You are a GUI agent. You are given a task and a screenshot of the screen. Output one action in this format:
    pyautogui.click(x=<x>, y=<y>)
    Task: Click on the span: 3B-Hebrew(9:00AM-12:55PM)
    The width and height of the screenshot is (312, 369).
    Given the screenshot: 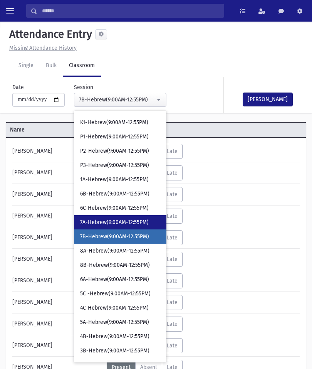 What is the action you would take?
    pyautogui.click(x=115, y=351)
    